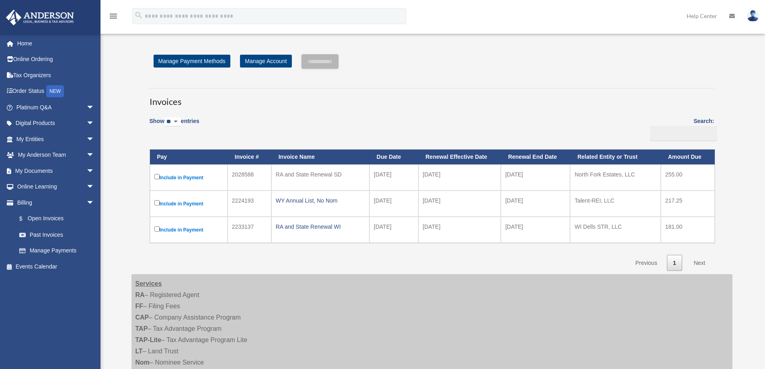 This screenshot has width=765, height=369. Describe the element at coordinates (615, 157) in the screenshot. I see `th: Related Entity or Trust: activate to sort column ascending` at that location.